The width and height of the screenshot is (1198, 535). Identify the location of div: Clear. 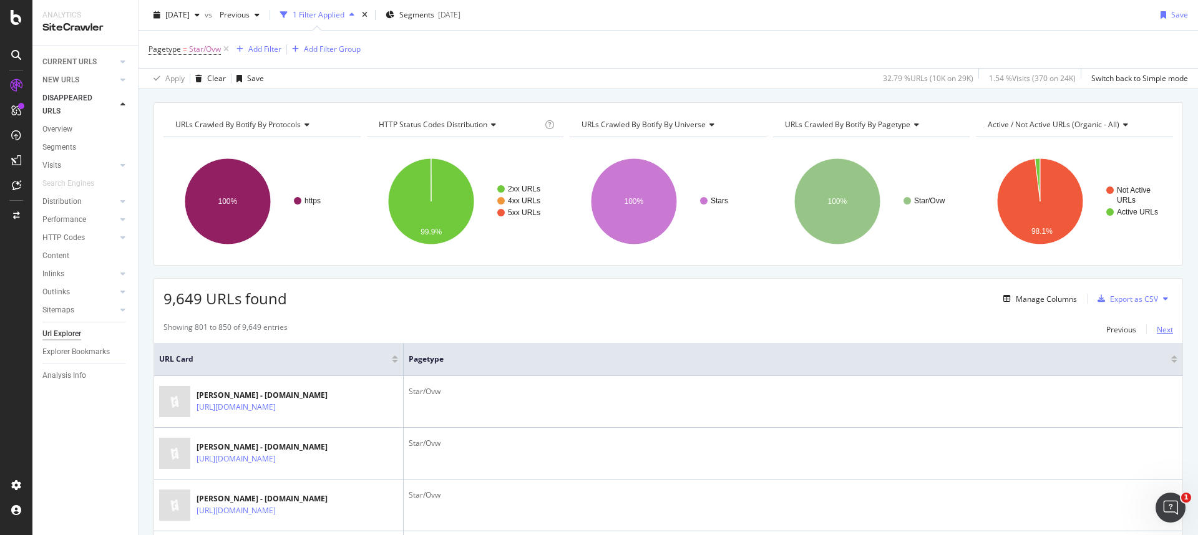
(216, 78).